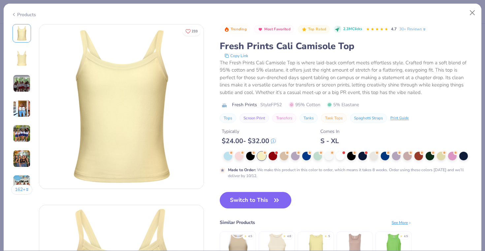 This screenshot has width=485, height=251. I want to click on button: Switch to This, so click(255, 200).